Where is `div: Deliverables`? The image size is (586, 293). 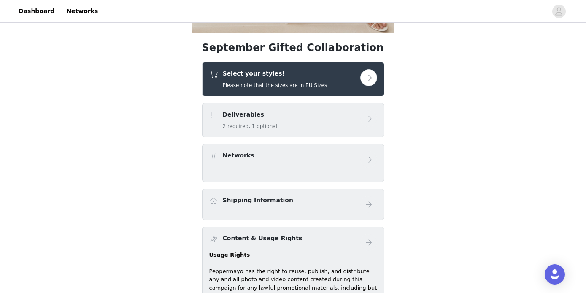
div: Deliverables is located at coordinates (293, 120).